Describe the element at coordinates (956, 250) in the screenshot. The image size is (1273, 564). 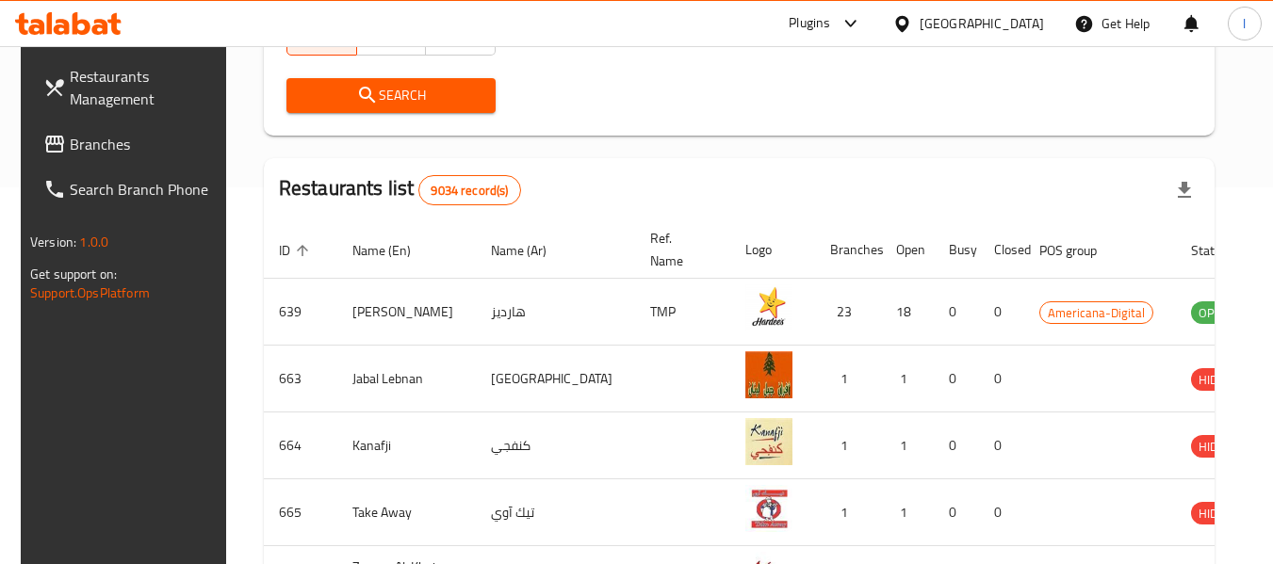
I see `th: Busy` at that location.